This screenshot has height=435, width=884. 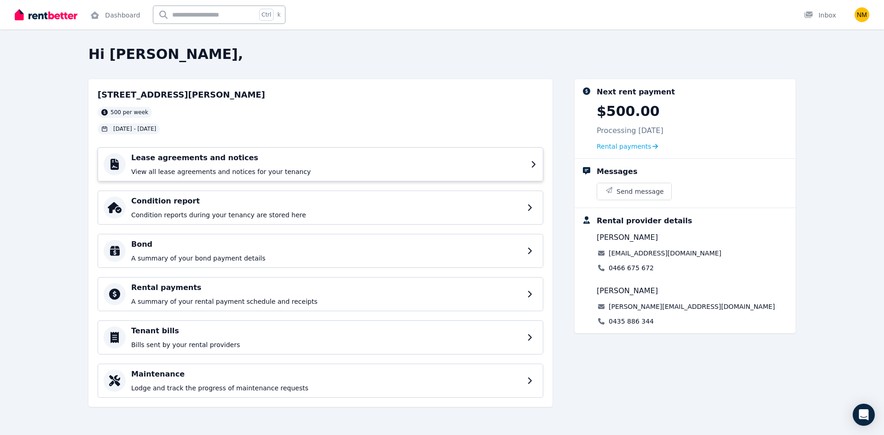 What do you see at coordinates (266, 15) in the screenshot?
I see `span: Ctrl` at bounding box center [266, 15].